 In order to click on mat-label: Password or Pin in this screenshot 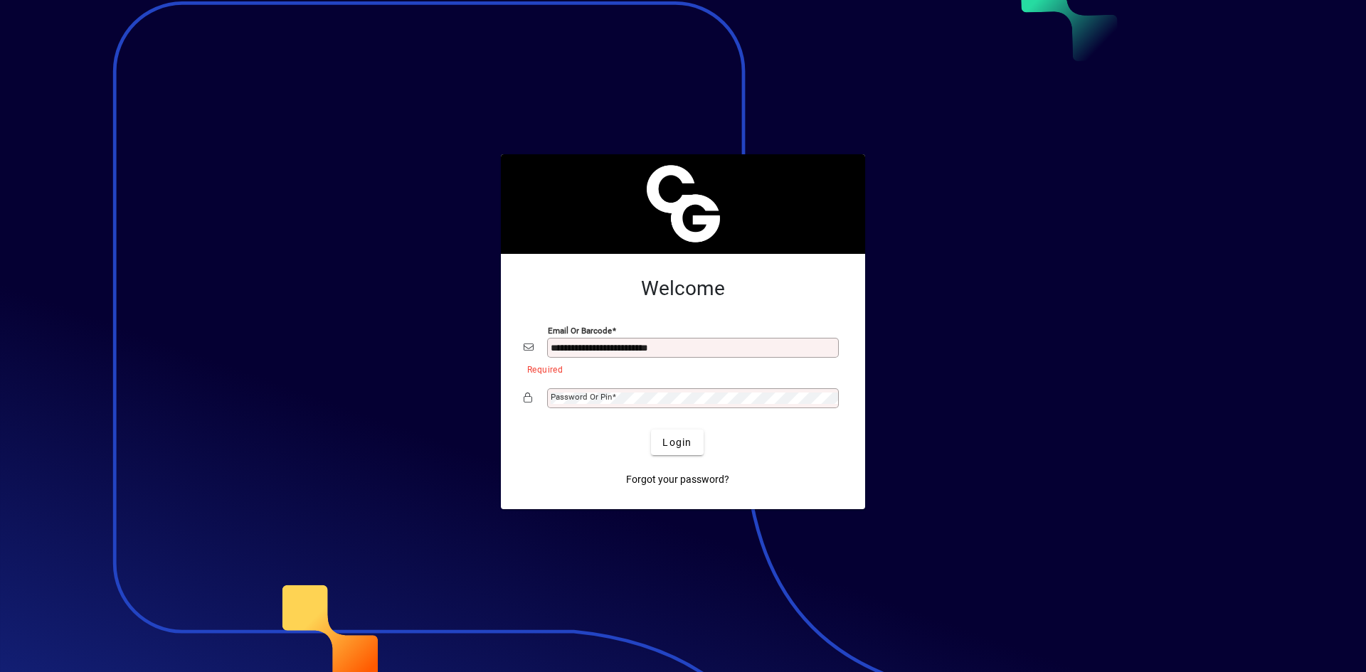, I will do `click(581, 397)`.